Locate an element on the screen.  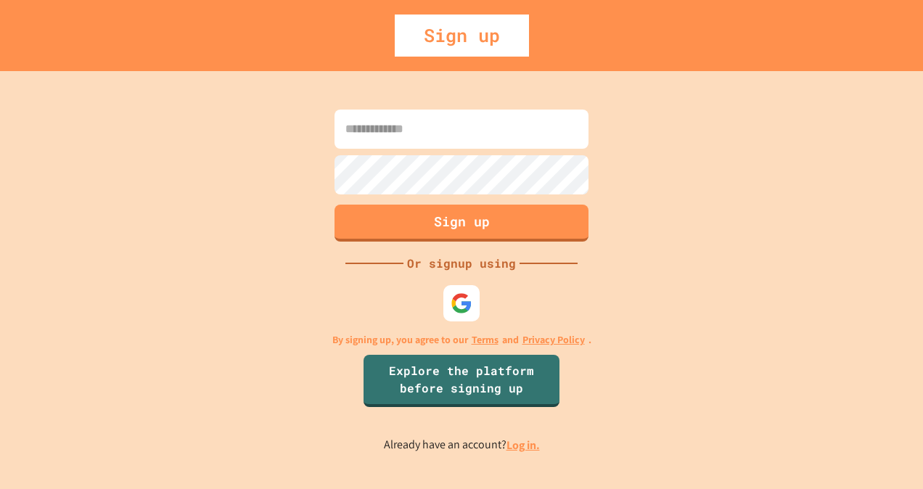
button: Sign up is located at coordinates (461, 223).